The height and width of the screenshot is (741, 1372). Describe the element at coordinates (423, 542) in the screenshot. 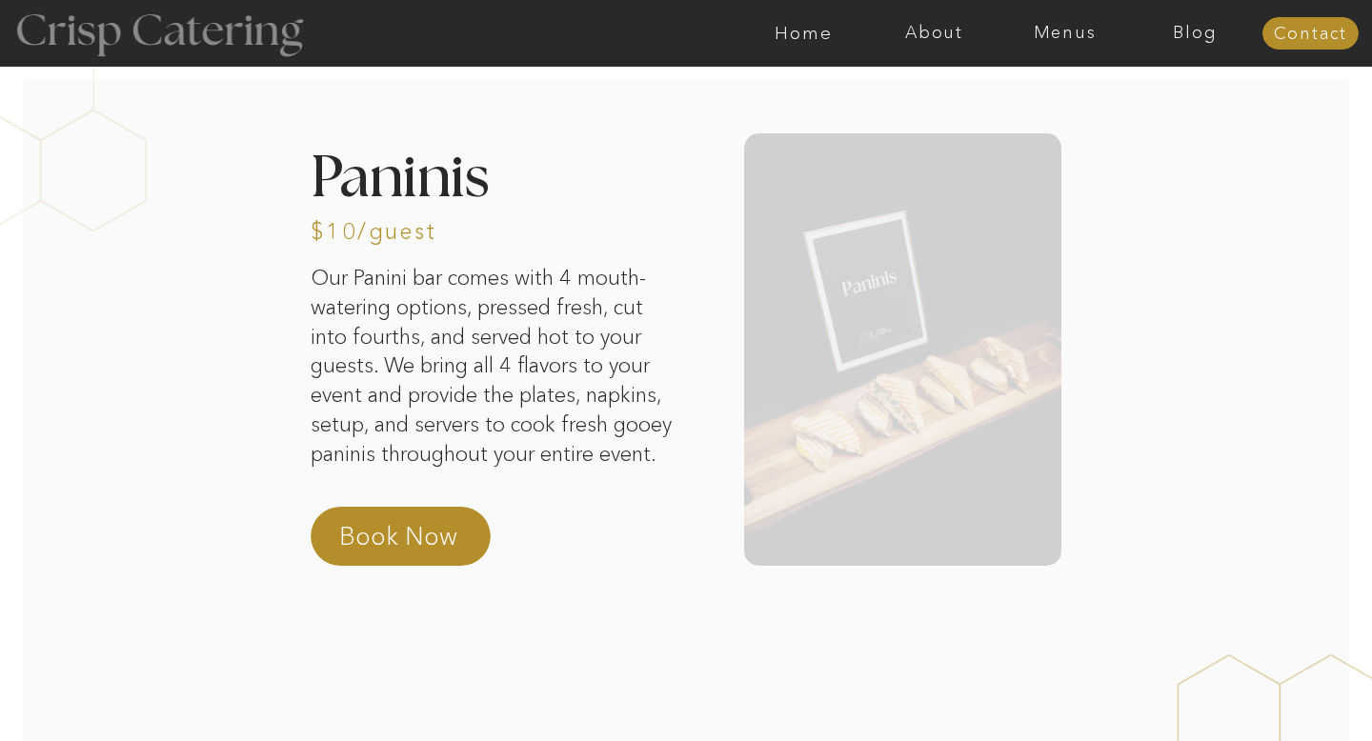

I see `a: Book Now` at that location.